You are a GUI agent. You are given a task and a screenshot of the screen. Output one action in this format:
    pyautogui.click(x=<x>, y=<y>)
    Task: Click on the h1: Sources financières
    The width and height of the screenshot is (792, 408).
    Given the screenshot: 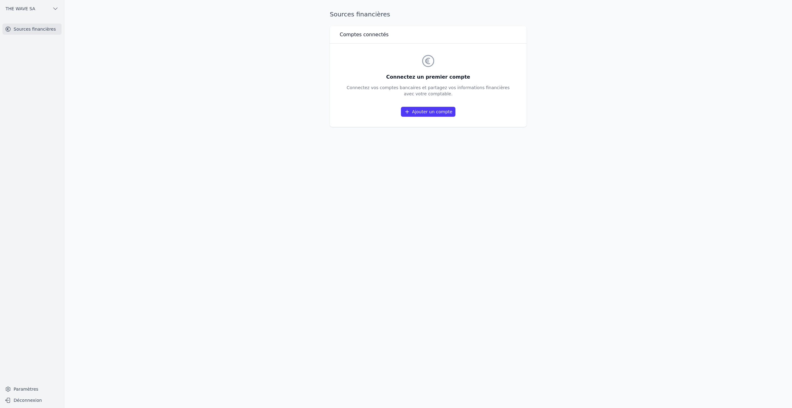 What is the action you would take?
    pyautogui.click(x=360, y=14)
    